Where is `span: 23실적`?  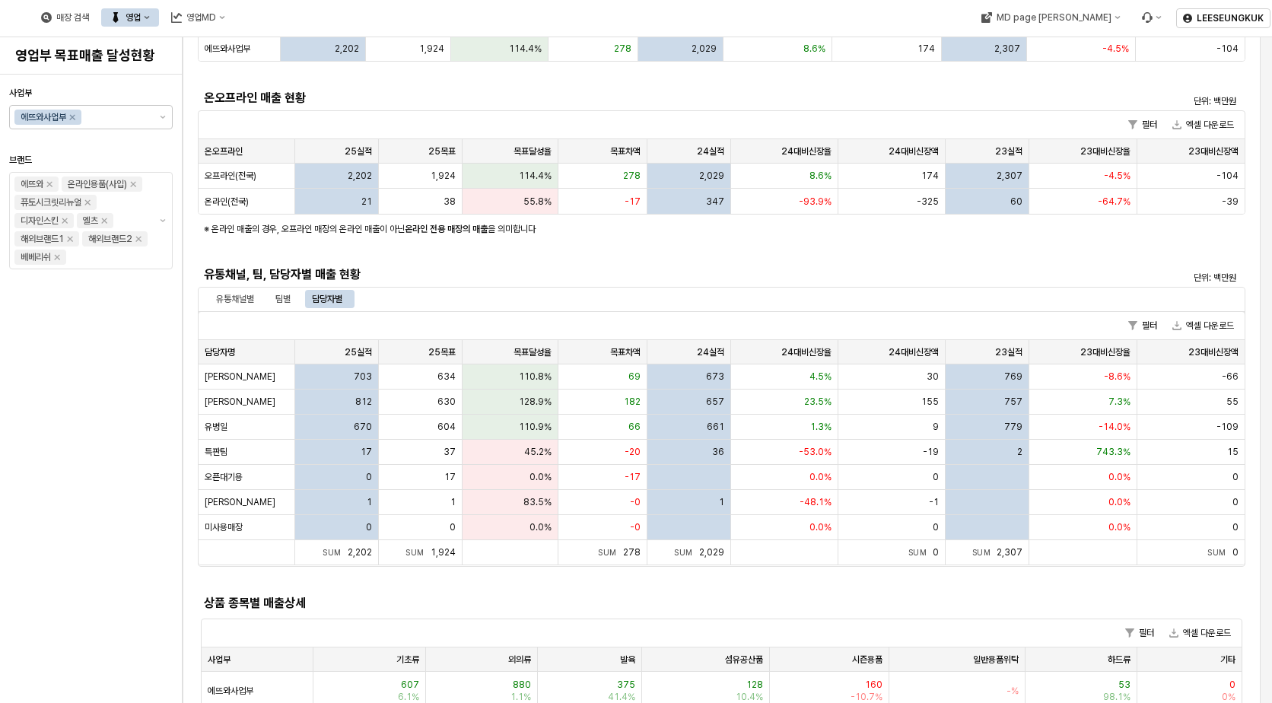
span: 23실적 is located at coordinates (1009, 151).